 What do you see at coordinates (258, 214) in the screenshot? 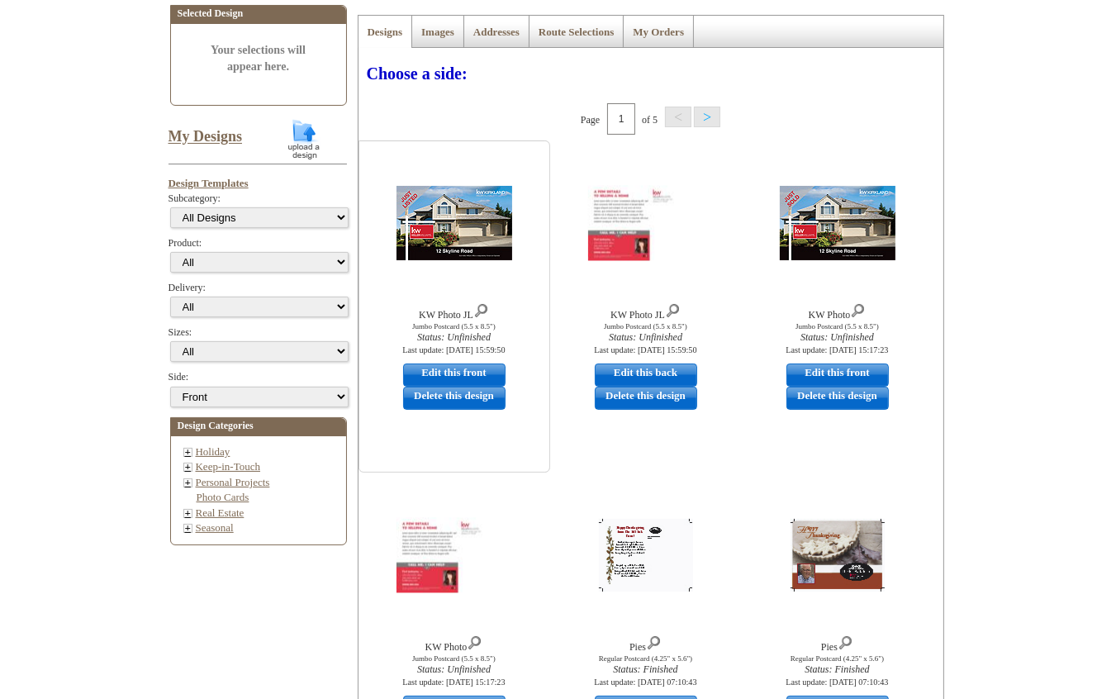
I see `div: Subcategory:` at bounding box center [258, 214].